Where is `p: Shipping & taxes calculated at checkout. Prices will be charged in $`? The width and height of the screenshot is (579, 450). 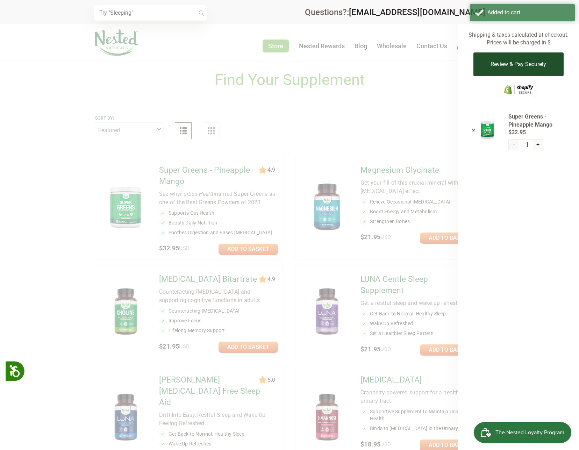
p: Shipping & taxes calculated at checkout. Prices will be charged in $ is located at coordinates (519, 39).